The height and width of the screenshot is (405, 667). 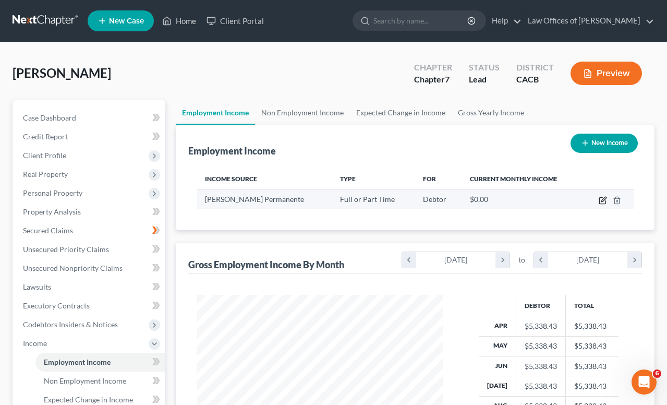 What do you see at coordinates (53, 192) in the screenshot?
I see `span: Personal Property` at bounding box center [53, 192].